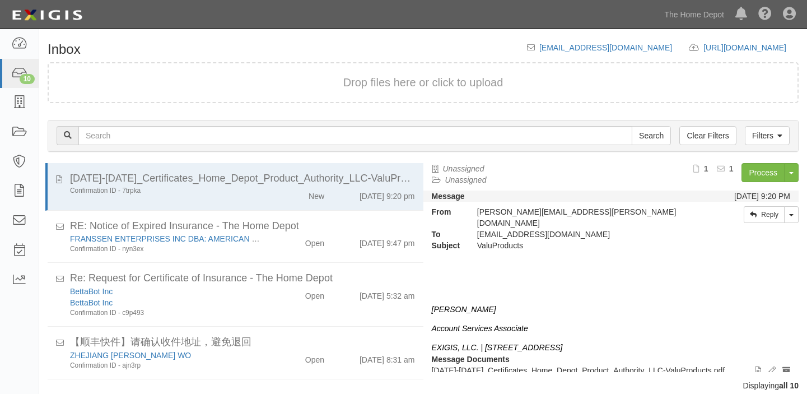 The height and width of the screenshot is (394, 807). What do you see at coordinates (582, 245) in the screenshot?
I see `div: ValuProducts` at bounding box center [582, 245].